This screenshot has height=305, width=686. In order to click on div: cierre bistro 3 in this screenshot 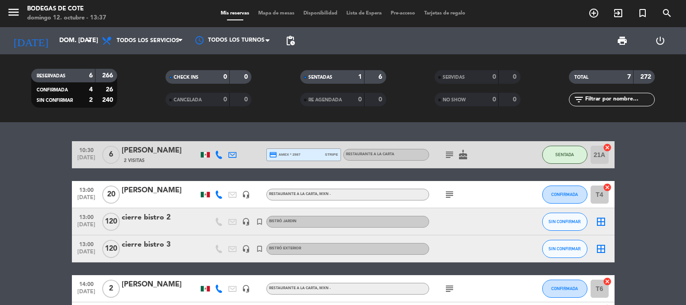, I will do `click(160, 245)`.